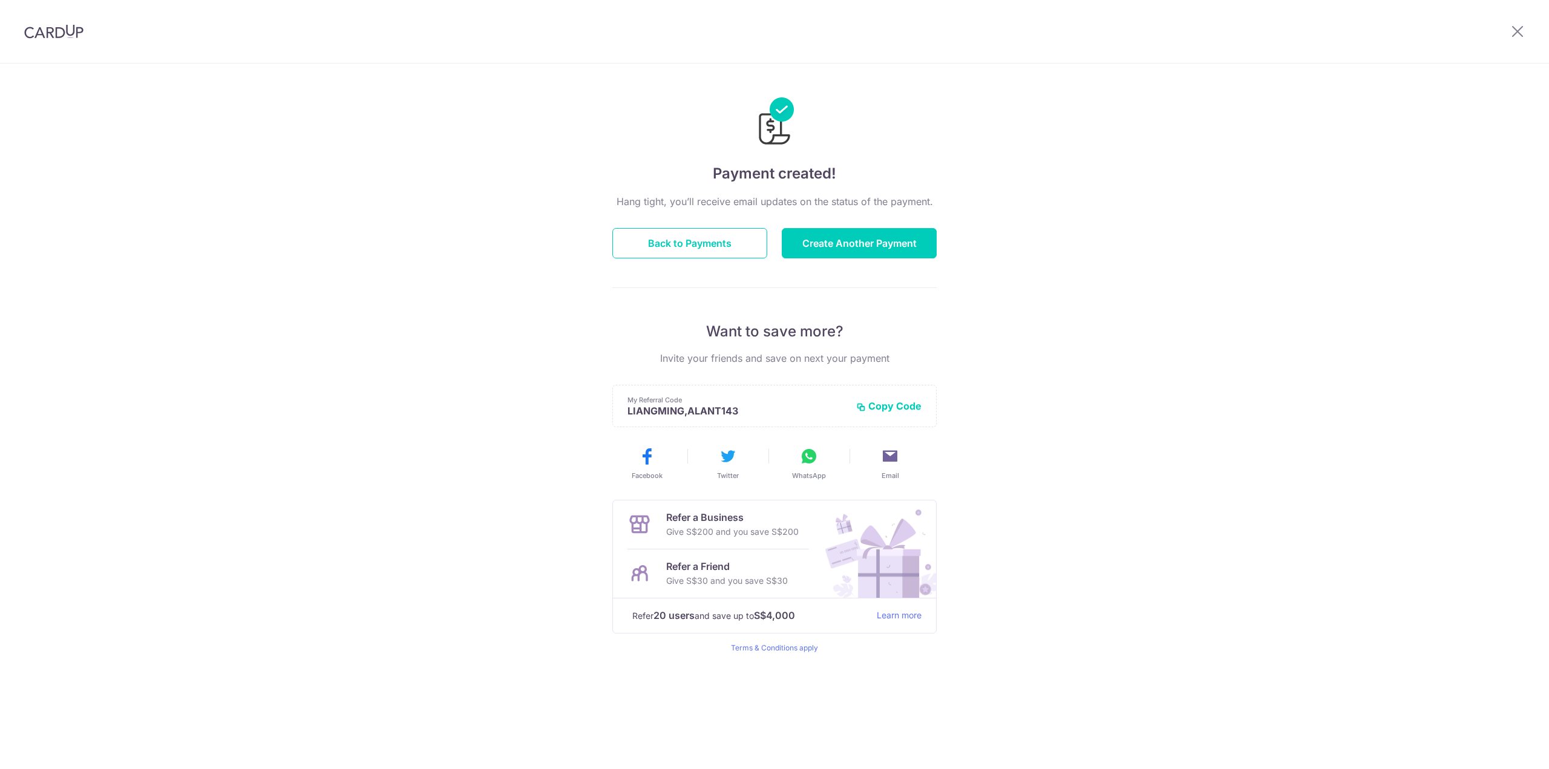  I want to click on button: Twitter, so click(728, 463).